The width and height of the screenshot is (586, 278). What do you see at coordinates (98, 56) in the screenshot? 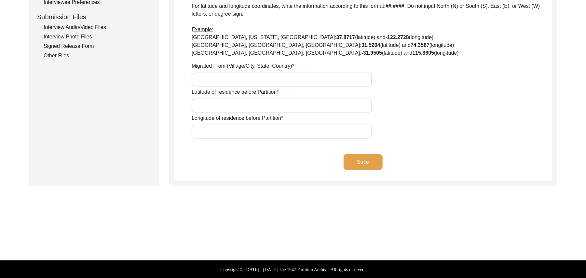
I see `div: Other Files` at bounding box center [98, 56].